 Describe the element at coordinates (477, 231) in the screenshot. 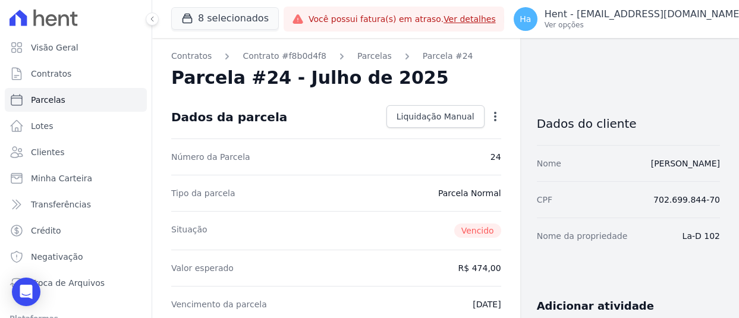

I see `span: Vencido` at that location.